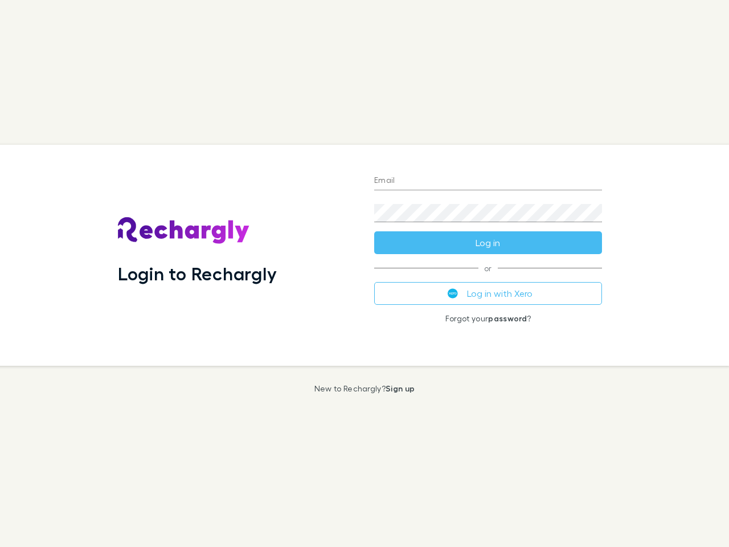  I want to click on h1: Login to Rechargly, so click(197, 273).